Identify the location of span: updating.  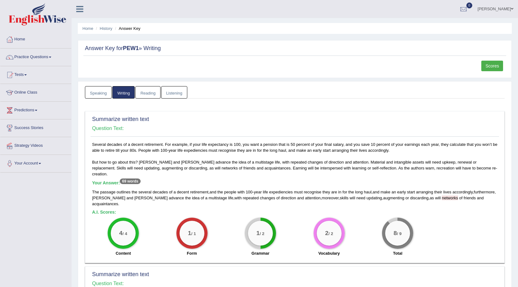
(374, 198).